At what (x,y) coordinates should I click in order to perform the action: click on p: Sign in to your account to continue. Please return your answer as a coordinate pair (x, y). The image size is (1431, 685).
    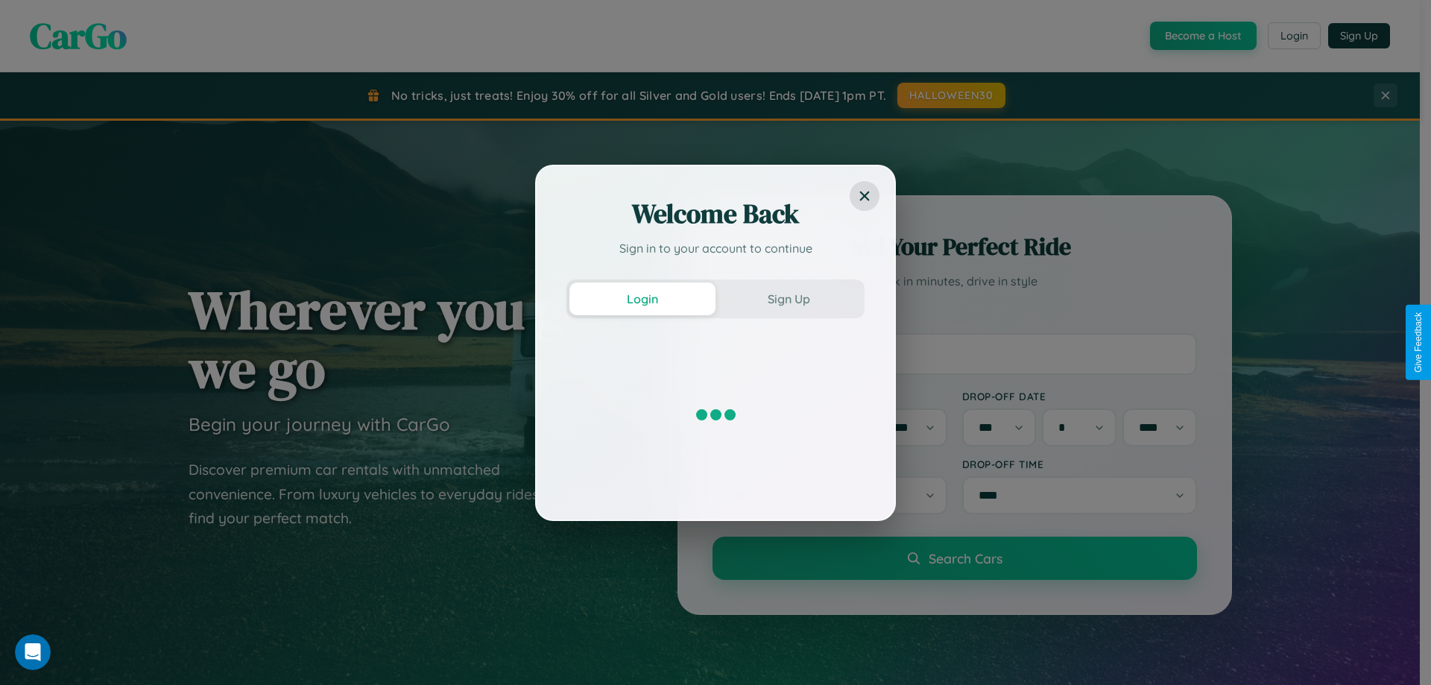
    Looking at the image, I should click on (716, 248).